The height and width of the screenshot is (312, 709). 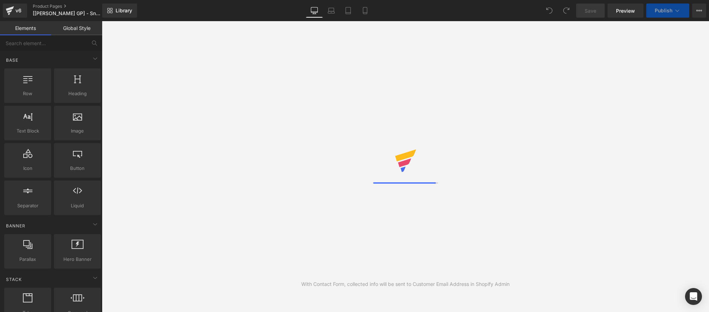 What do you see at coordinates (77, 93) in the screenshot?
I see `span: Heading` at bounding box center [77, 93].